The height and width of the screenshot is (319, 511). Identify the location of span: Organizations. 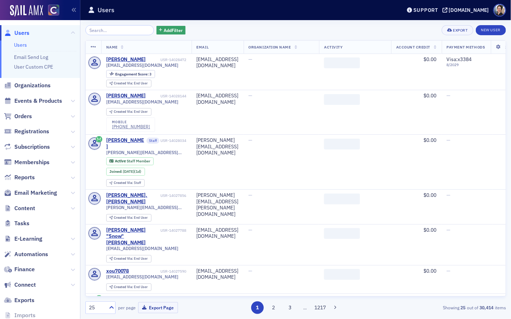
(32, 85).